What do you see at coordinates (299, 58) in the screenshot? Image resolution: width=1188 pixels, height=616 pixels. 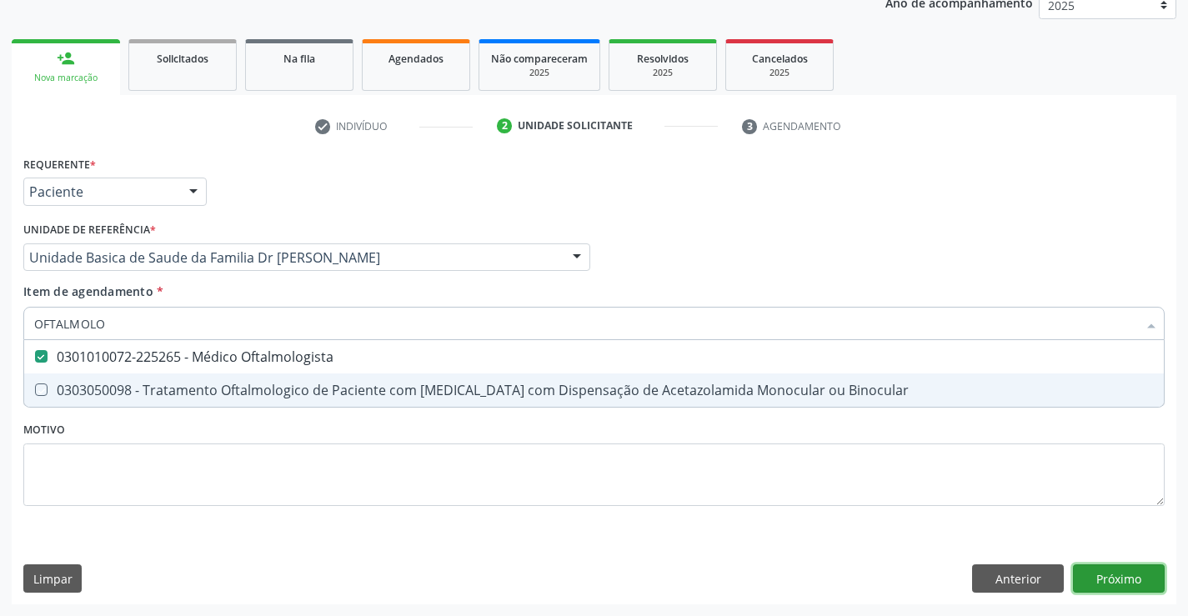 I see `span: Na fila` at bounding box center [299, 58].